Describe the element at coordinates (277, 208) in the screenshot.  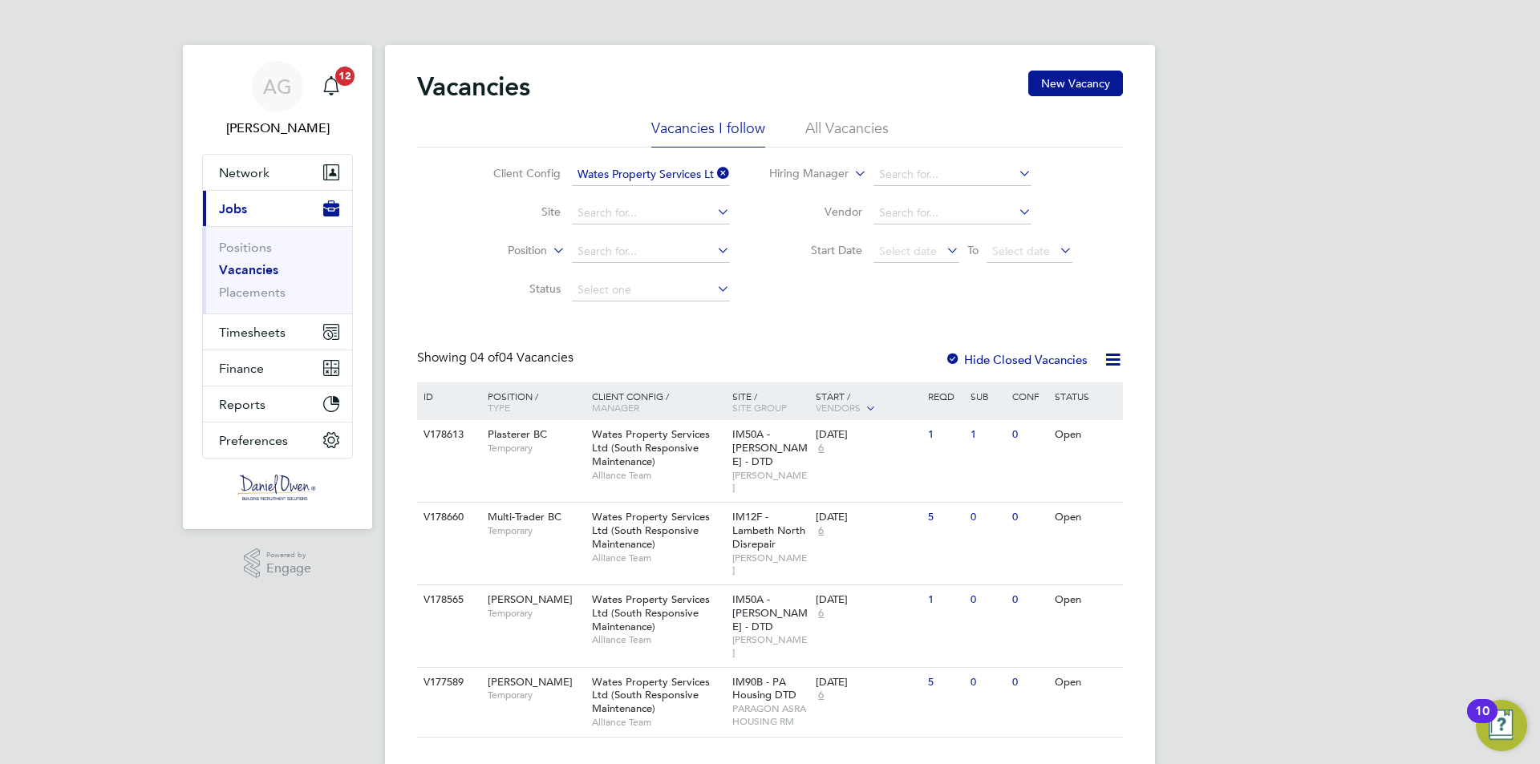
I see `button: Jobs` at that location.